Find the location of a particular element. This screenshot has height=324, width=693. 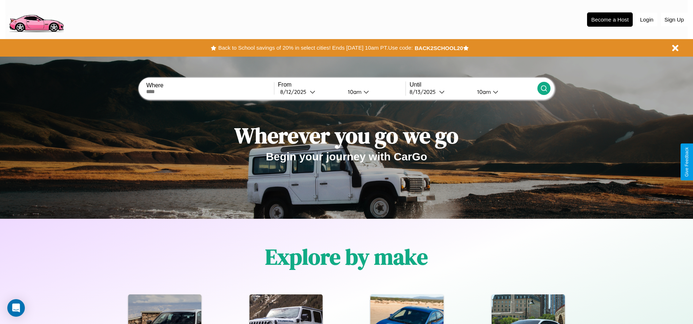

button: Become a Host is located at coordinates (610, 19).